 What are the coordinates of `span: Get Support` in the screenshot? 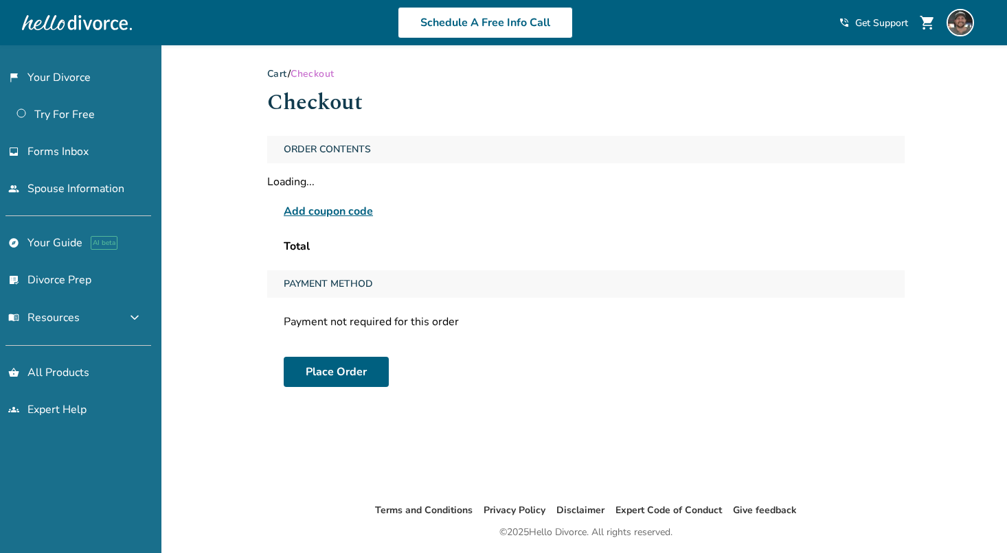 It's located at (881, 23).